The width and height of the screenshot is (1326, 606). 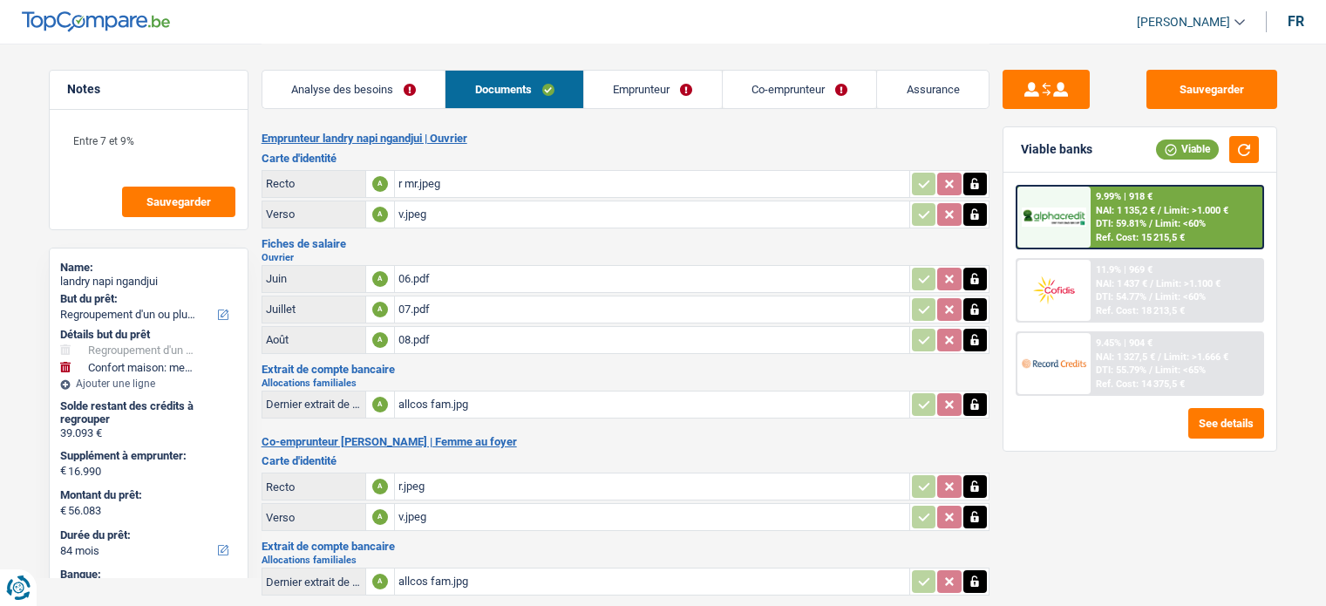 What do you see at coordinates (1056, 149) in the screenshot?
I see `div: Viable banks` at bounding box center [1056, 149].